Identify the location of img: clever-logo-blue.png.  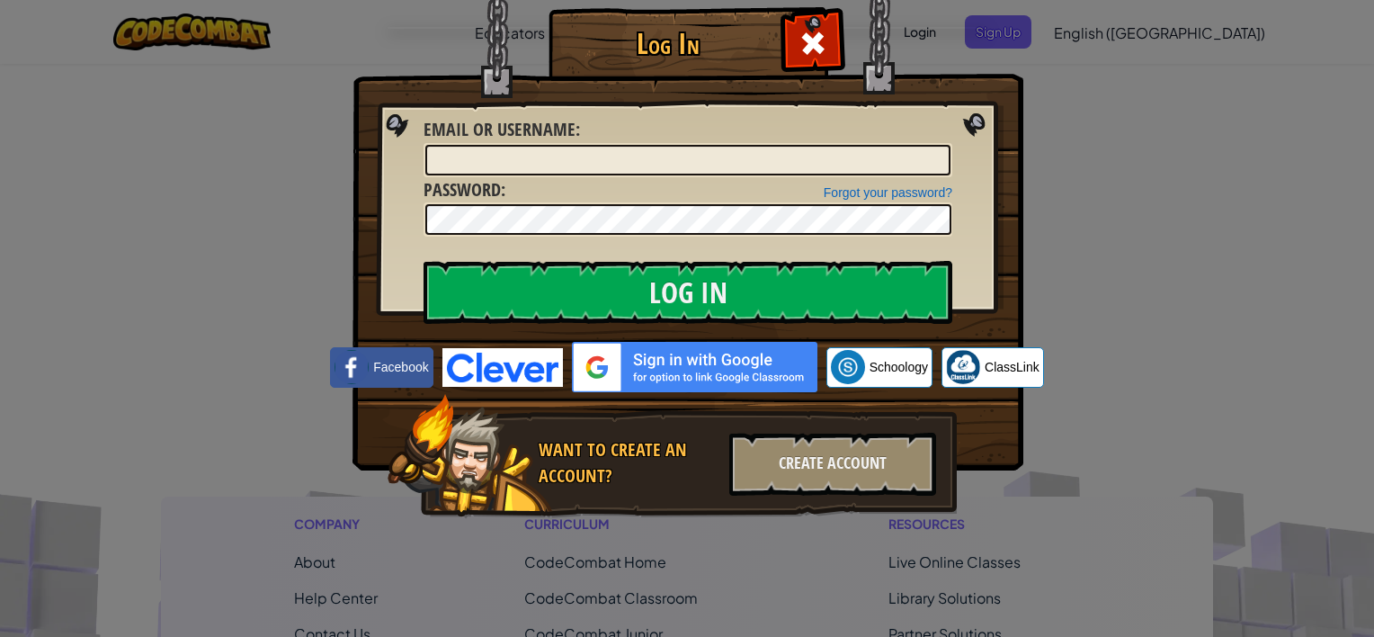
(503, 367).